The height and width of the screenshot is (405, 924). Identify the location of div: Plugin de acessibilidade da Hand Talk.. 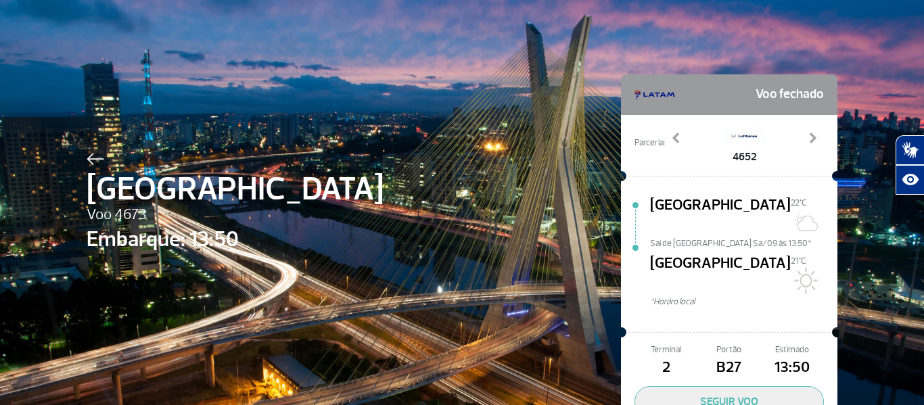
(909, 165).